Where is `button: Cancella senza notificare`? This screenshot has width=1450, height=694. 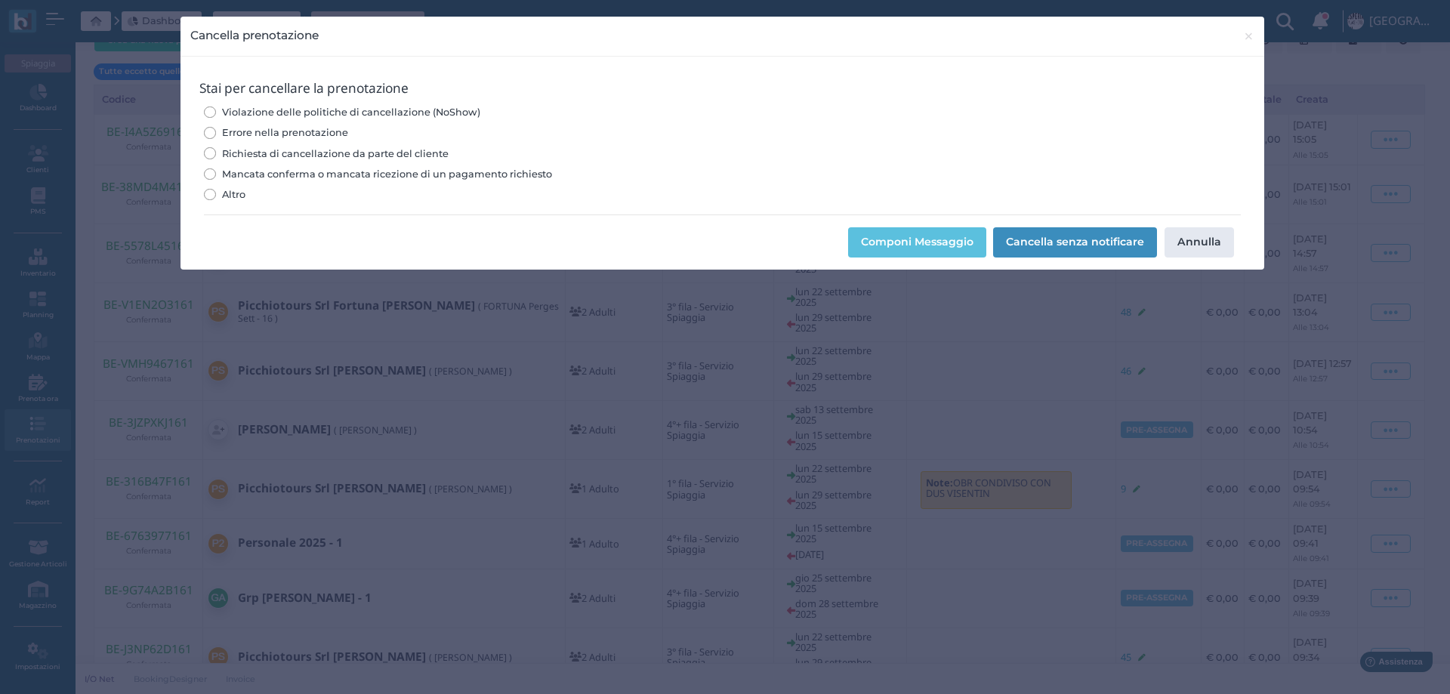 button: Cancella senza notificare is located at coordinates (1075, 242).